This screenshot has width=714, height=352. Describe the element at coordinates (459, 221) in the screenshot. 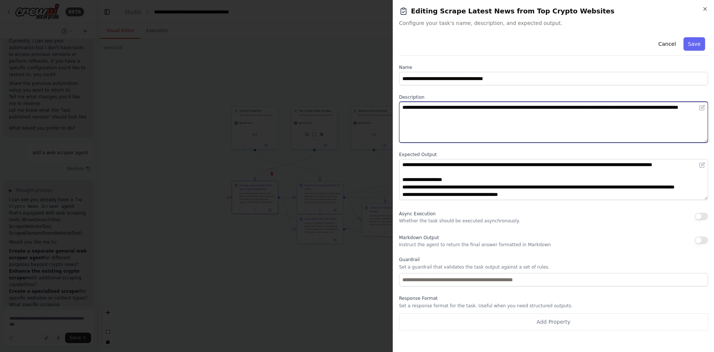

I see `p: Whether the task should be executed asynchronously.` at that location.